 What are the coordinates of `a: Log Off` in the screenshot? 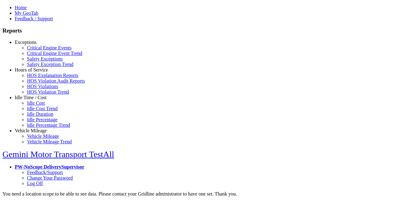 It's located at (35, 183).